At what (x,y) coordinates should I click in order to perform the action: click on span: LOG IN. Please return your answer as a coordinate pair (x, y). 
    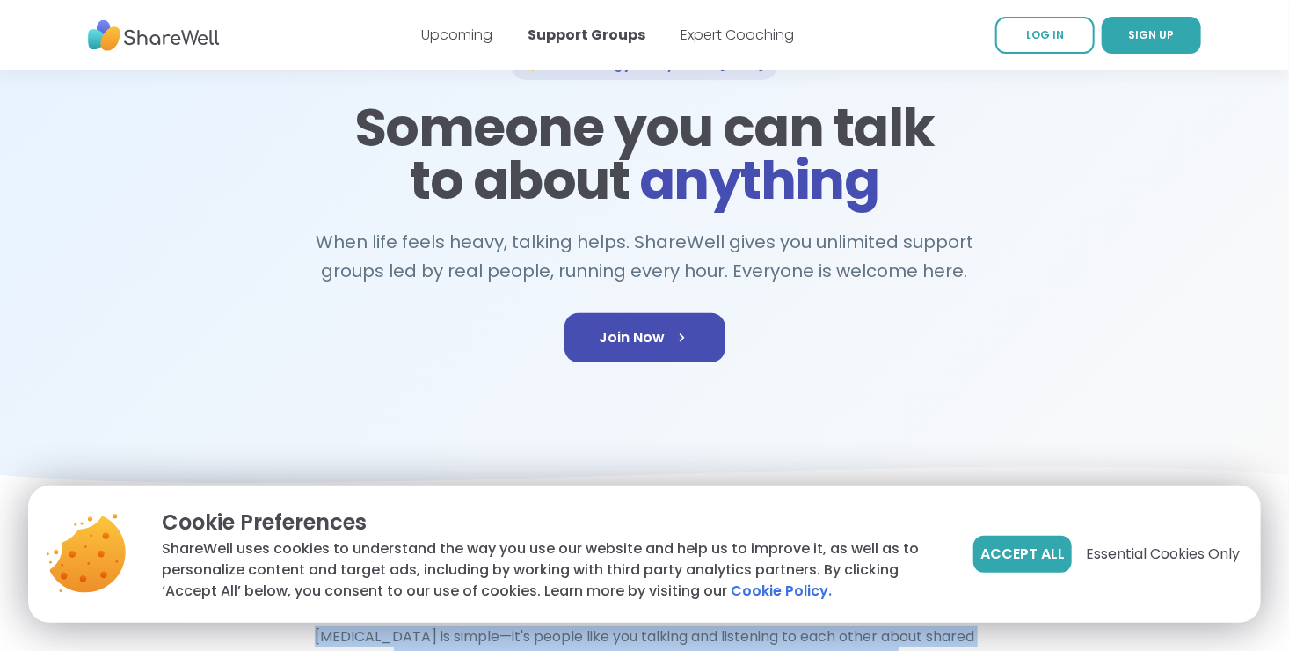
    Looking at the image, I should click on (1045, 34).